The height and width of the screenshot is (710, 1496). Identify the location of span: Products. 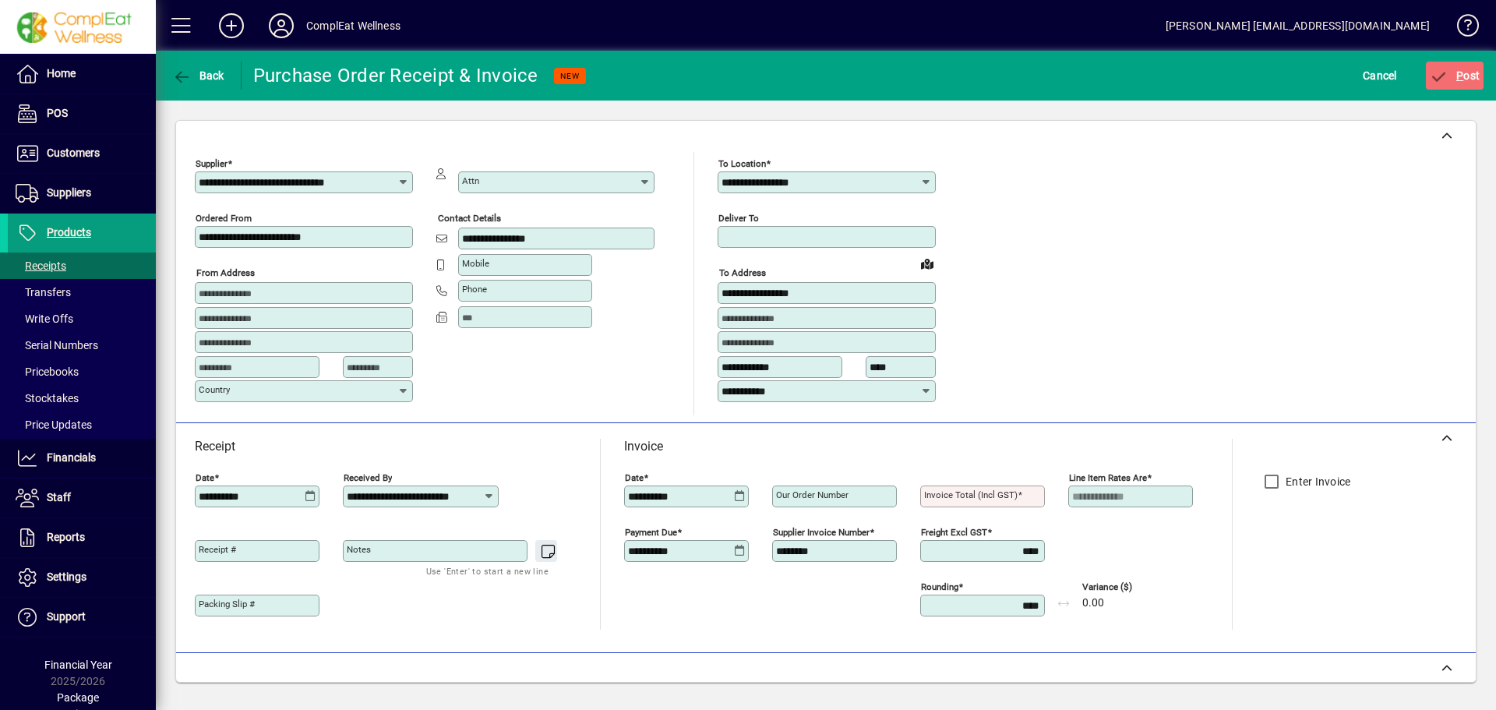
(69, 232).